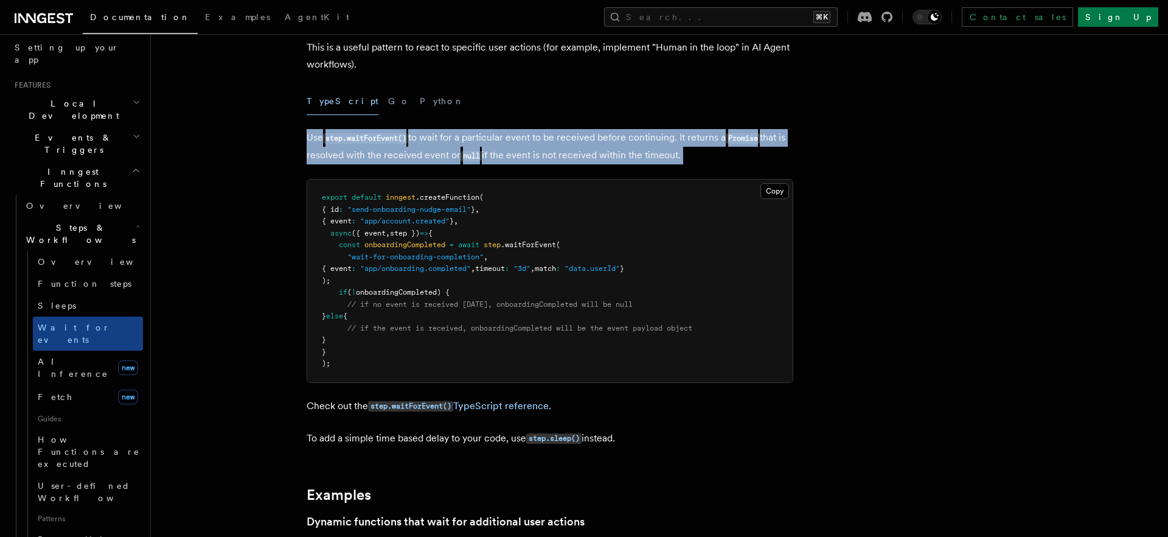 The image size is (1168, 537). I want to click on span: Patterns, so click(88, 518).